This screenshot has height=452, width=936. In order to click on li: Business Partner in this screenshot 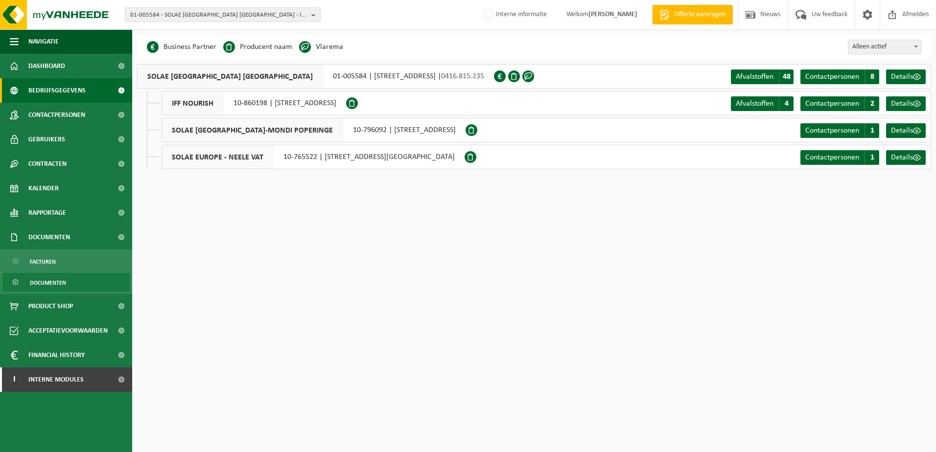, I will do `click(182, 47)`.